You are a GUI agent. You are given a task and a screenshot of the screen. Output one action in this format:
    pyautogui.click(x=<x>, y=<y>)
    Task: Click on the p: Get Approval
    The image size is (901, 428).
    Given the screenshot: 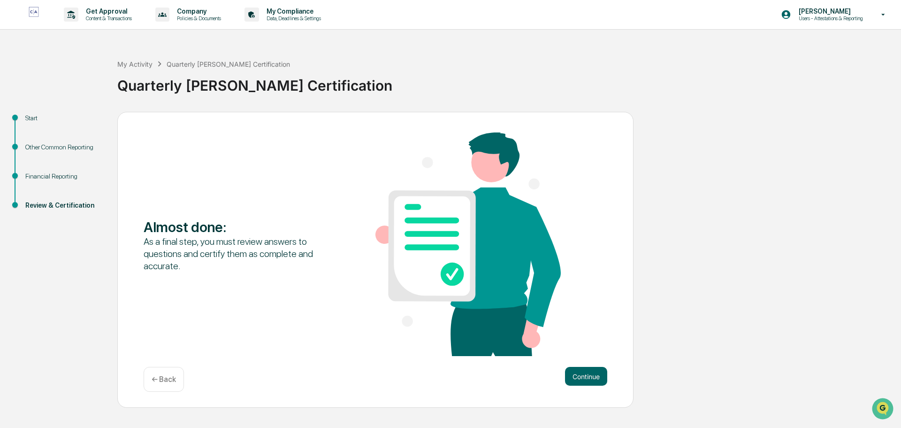 What is the action you would take?
    pyautogui.click(x=107, y=11)
    